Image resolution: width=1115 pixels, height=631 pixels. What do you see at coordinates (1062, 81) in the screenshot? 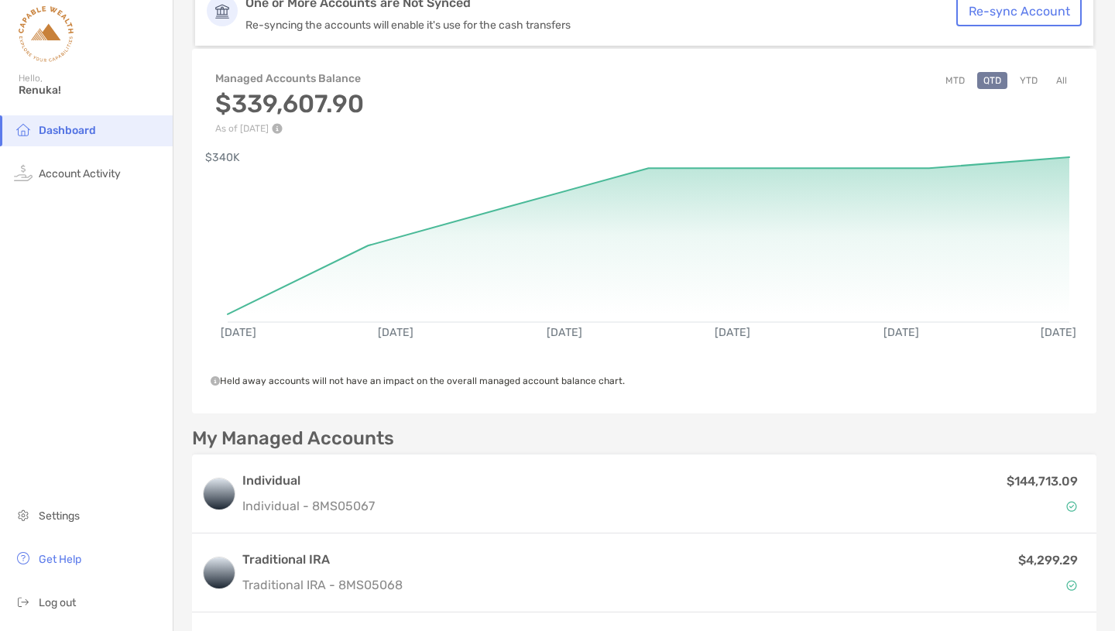
I see `button: All` at bounding box center [1062, 81].